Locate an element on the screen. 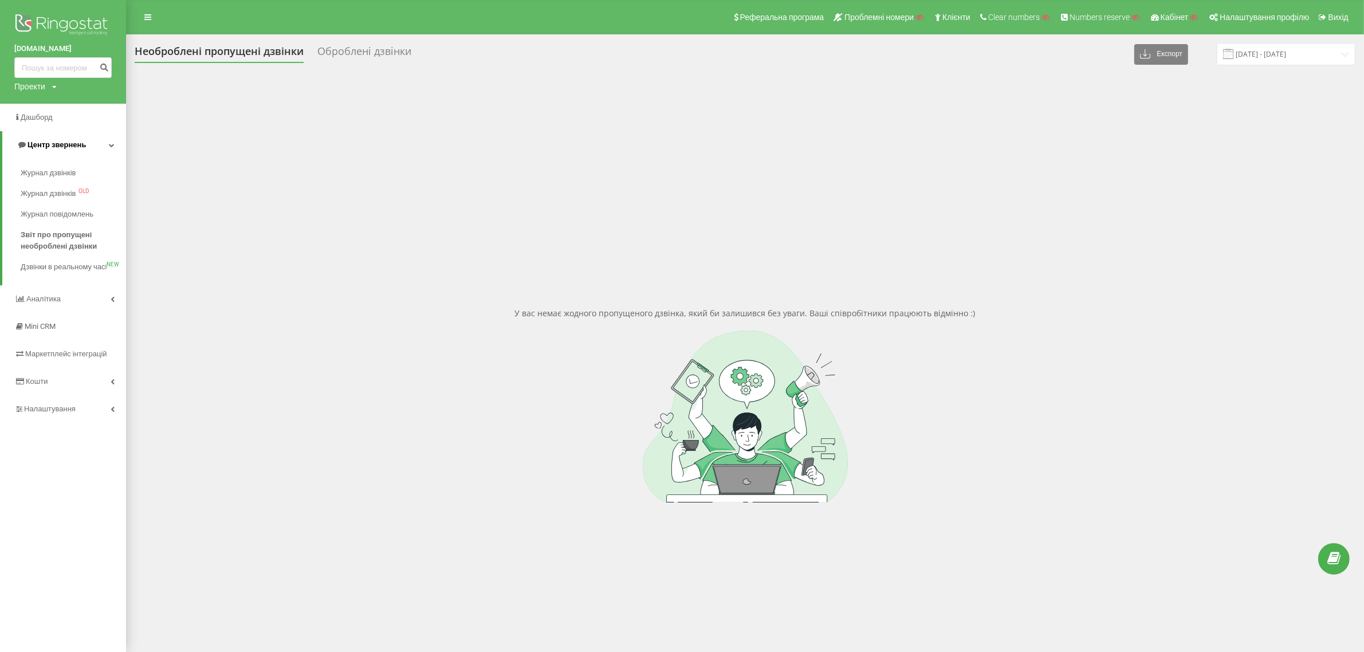 This screenshot has width=1364, height=652. span: Numbers reserve is located at coordinates (1099, 17).